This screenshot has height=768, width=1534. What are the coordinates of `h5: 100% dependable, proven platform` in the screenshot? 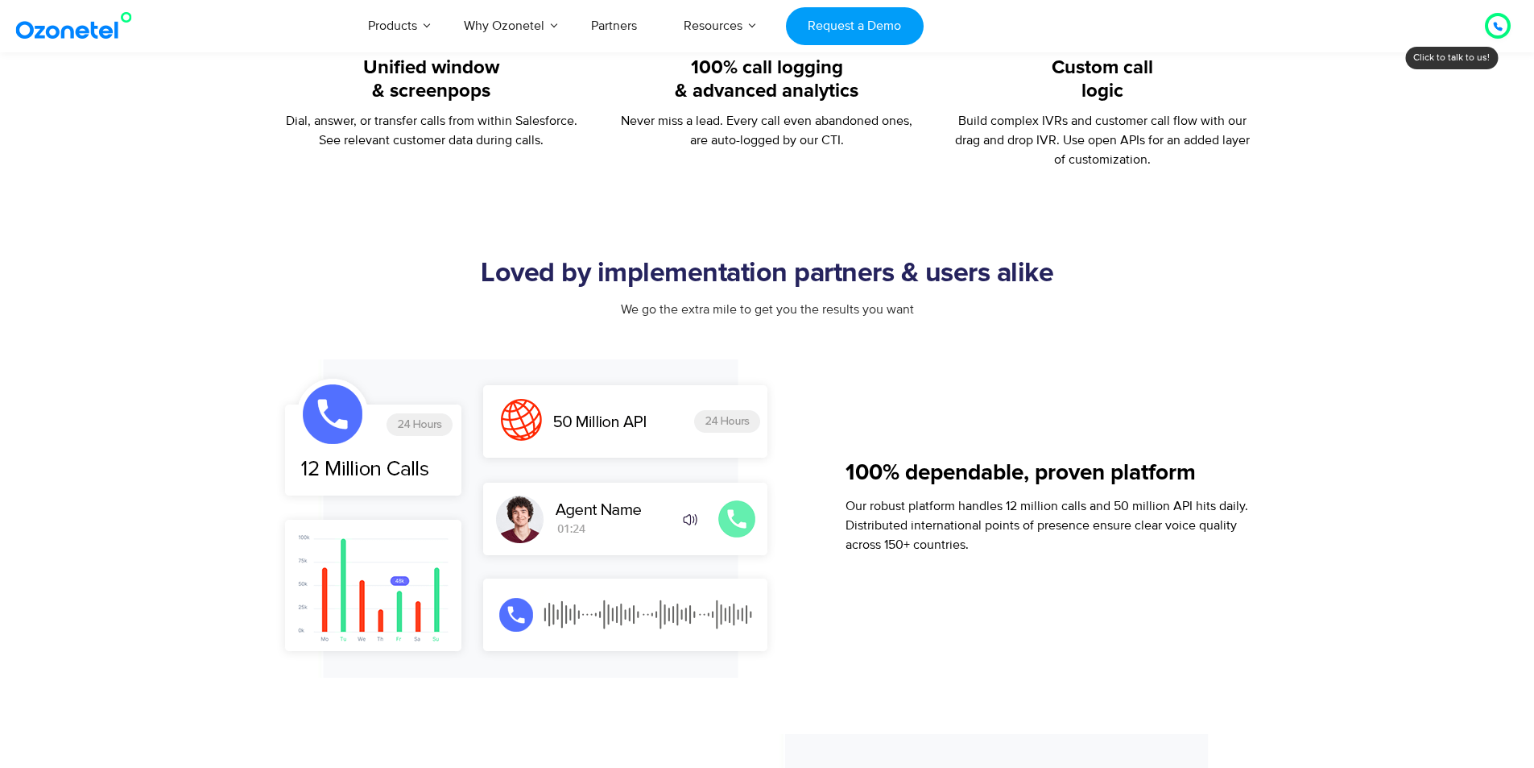 It's located at (1057, 473).